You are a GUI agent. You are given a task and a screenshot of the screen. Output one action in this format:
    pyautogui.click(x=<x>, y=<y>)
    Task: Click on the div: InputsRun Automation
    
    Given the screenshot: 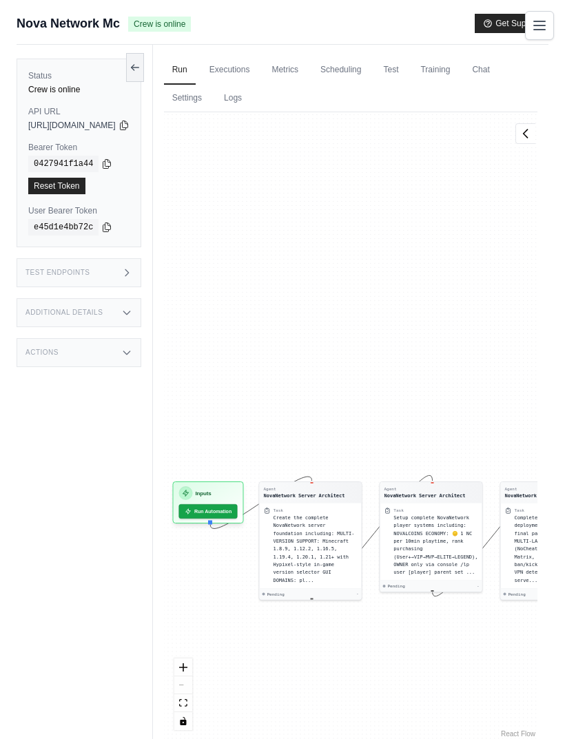 What is the action you would take?
    pyautogui.click(x=207, y=502)
    